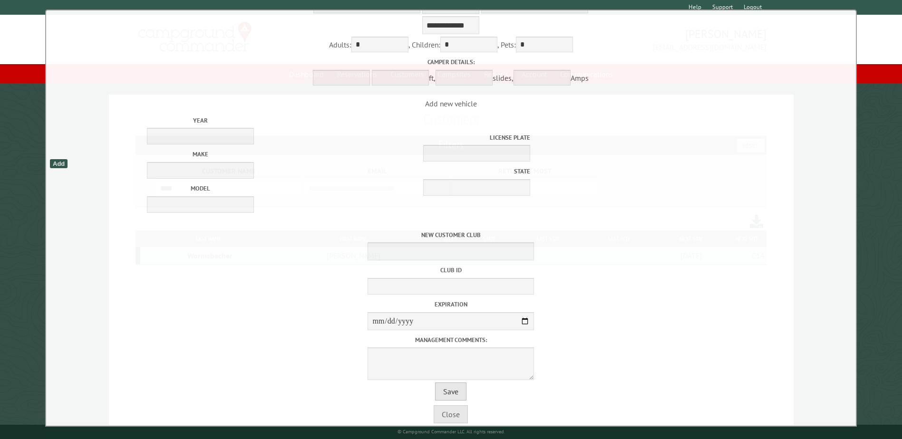  I want to click on small: © Campground Commander LLC. All rights reserved., so click(451, 432).